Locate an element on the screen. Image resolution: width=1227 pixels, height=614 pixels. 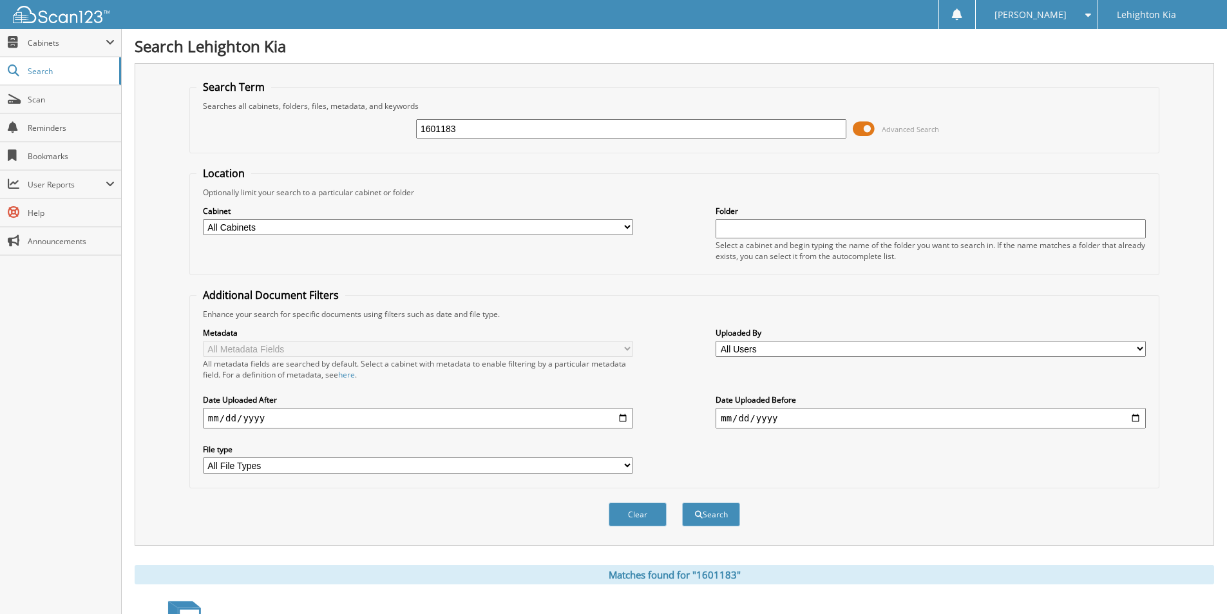
div: Select a cabinet and begin typing the name of the folder you want to search in. If the name match... is located at coordinates (930, 250).